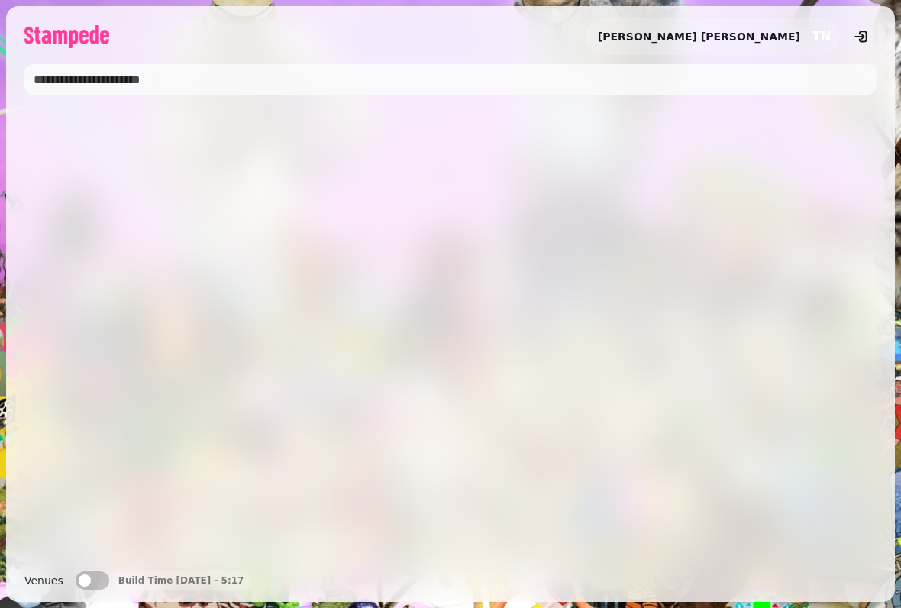 The height and width of the screenshot is (608, 901). What do you see at coordinates (44, 580) in the screenshot?
I see `label: Venues` at bounding box center [44, 580].